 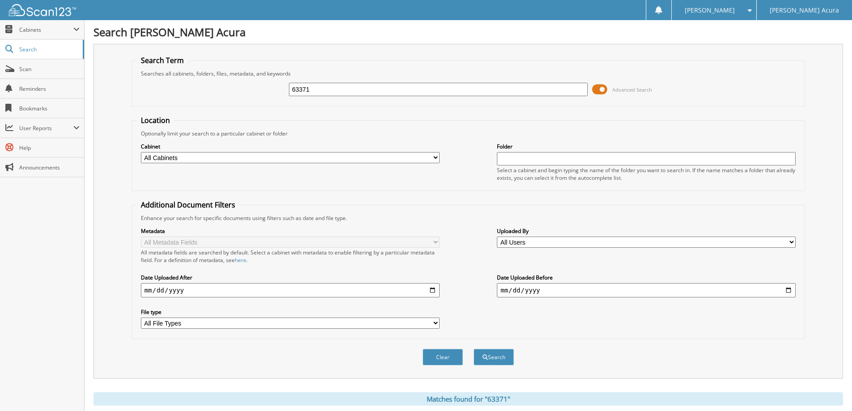 I want to click on div: Matches found for "63371", so click(x=468, y=399).